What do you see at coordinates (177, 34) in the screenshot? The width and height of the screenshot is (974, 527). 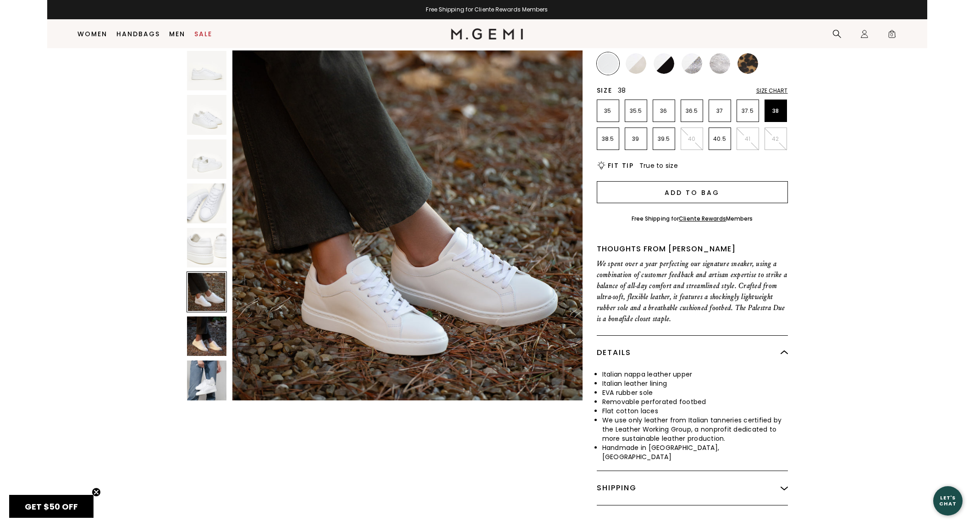 I see `a: Men` at bounding box center [177, 34].